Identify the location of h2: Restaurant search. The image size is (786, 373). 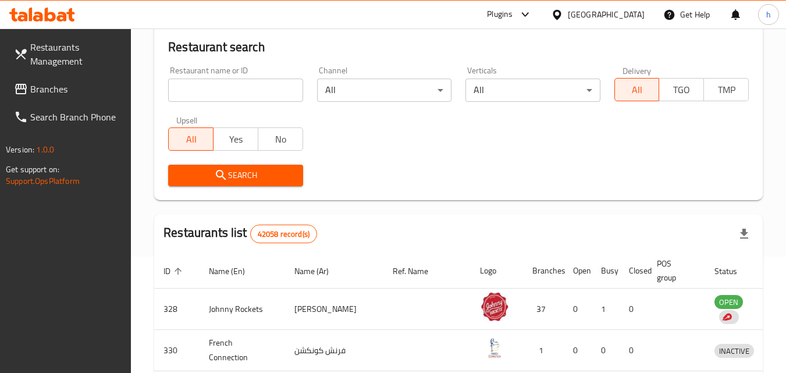
(458, 47).